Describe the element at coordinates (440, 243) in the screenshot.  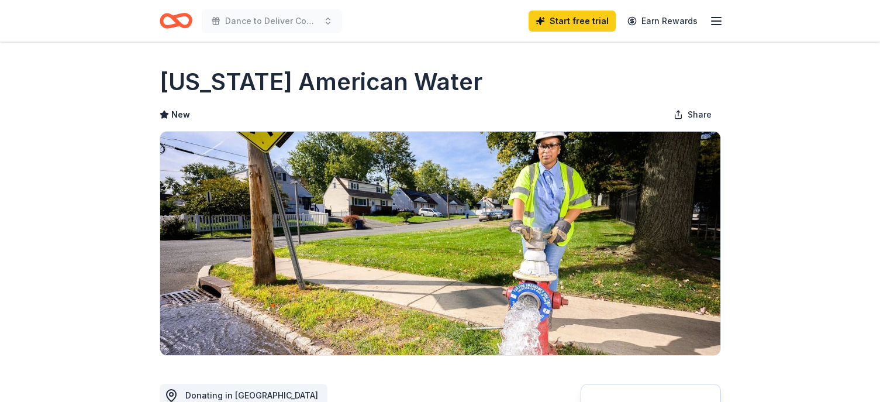
I see `img: Image for New Jersey American Water` at that location.